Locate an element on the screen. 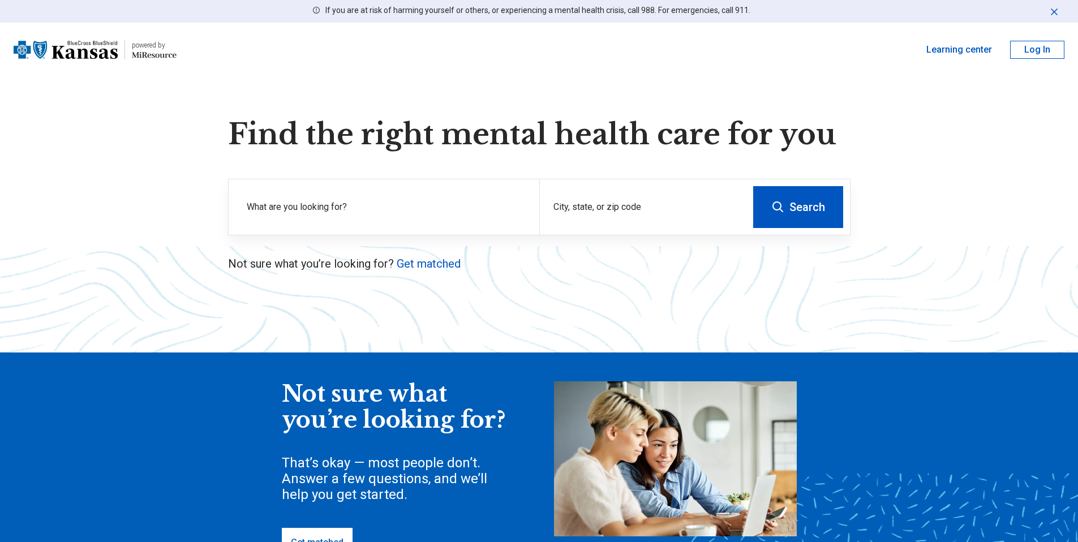 Image resolution: width=1078 pixels, height=542 pixels. p: Not sure what you’re looking for? is located at coordinates (539, 264).